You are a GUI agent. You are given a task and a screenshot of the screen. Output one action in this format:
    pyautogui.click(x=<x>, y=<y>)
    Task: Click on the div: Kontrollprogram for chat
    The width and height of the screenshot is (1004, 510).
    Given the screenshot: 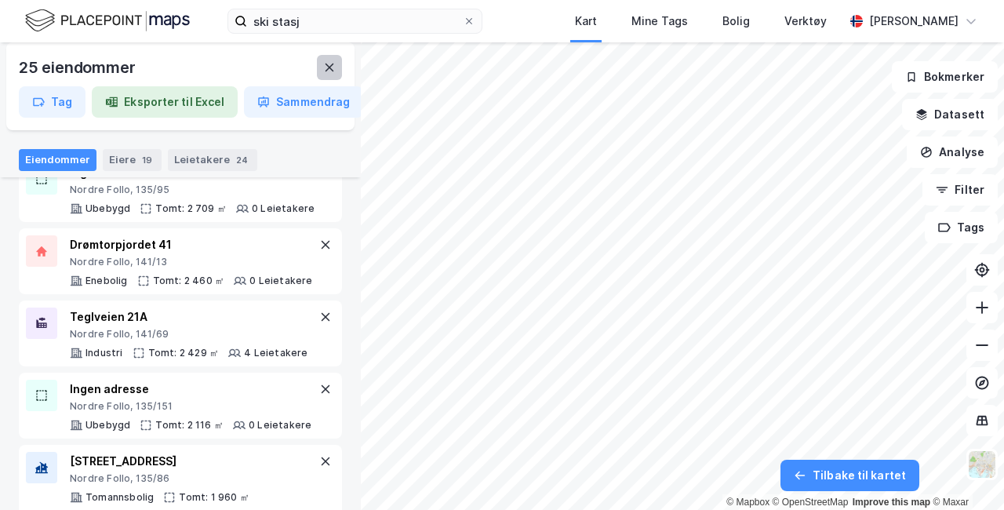 What is the action you would take?
    pyautogui.click(x=964, y=472)
    